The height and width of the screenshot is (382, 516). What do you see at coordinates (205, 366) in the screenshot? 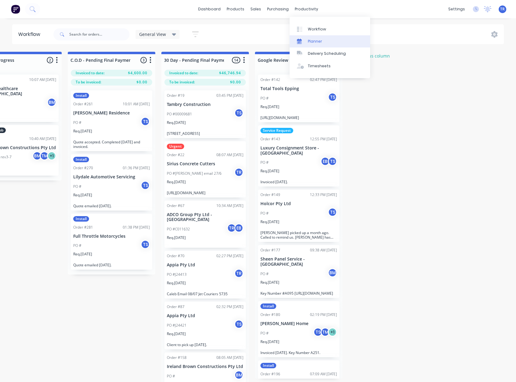
I see `p: Ireland Brown Constructions Pty Ltd` at bounding box center [205, 366].